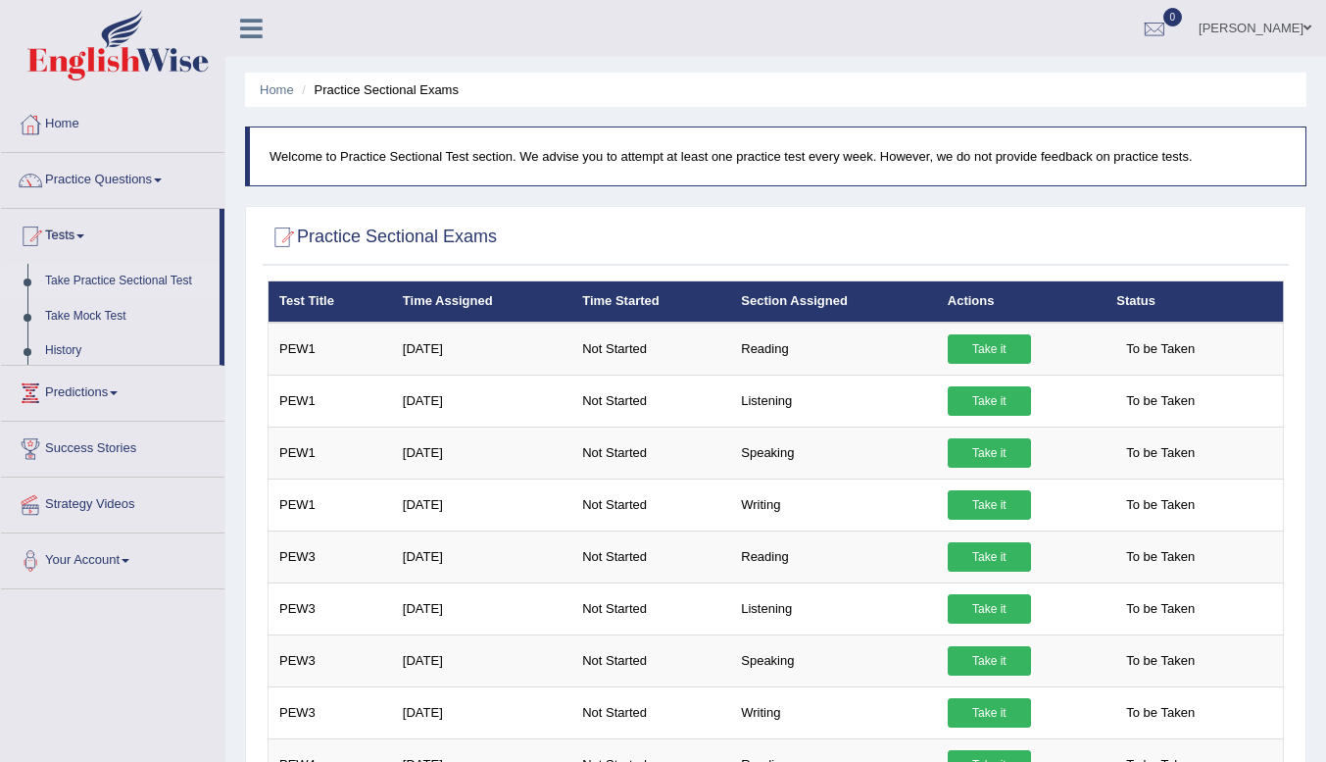  I want to click on span: 0, so click(1173, 17).